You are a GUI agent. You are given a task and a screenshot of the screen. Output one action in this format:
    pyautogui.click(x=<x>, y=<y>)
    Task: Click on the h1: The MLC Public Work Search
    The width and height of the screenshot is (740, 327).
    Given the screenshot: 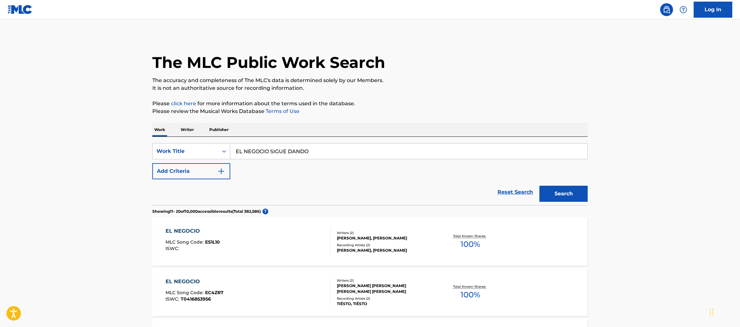 What is the action you would take?
    pyautogui.click(x=269, y=63)
    